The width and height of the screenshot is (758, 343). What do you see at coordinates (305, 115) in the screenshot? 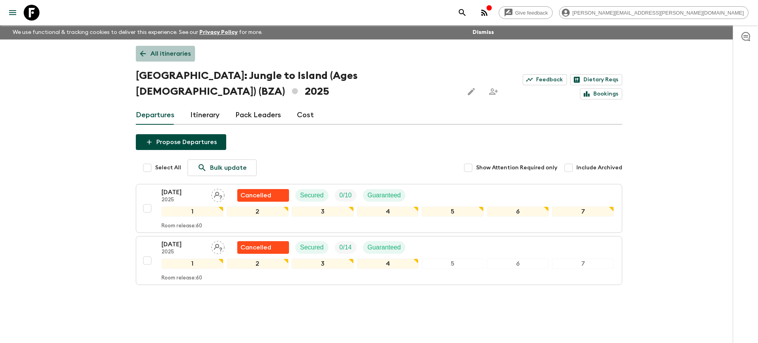
I see `a: Cost` at bounding box center [305, 115].